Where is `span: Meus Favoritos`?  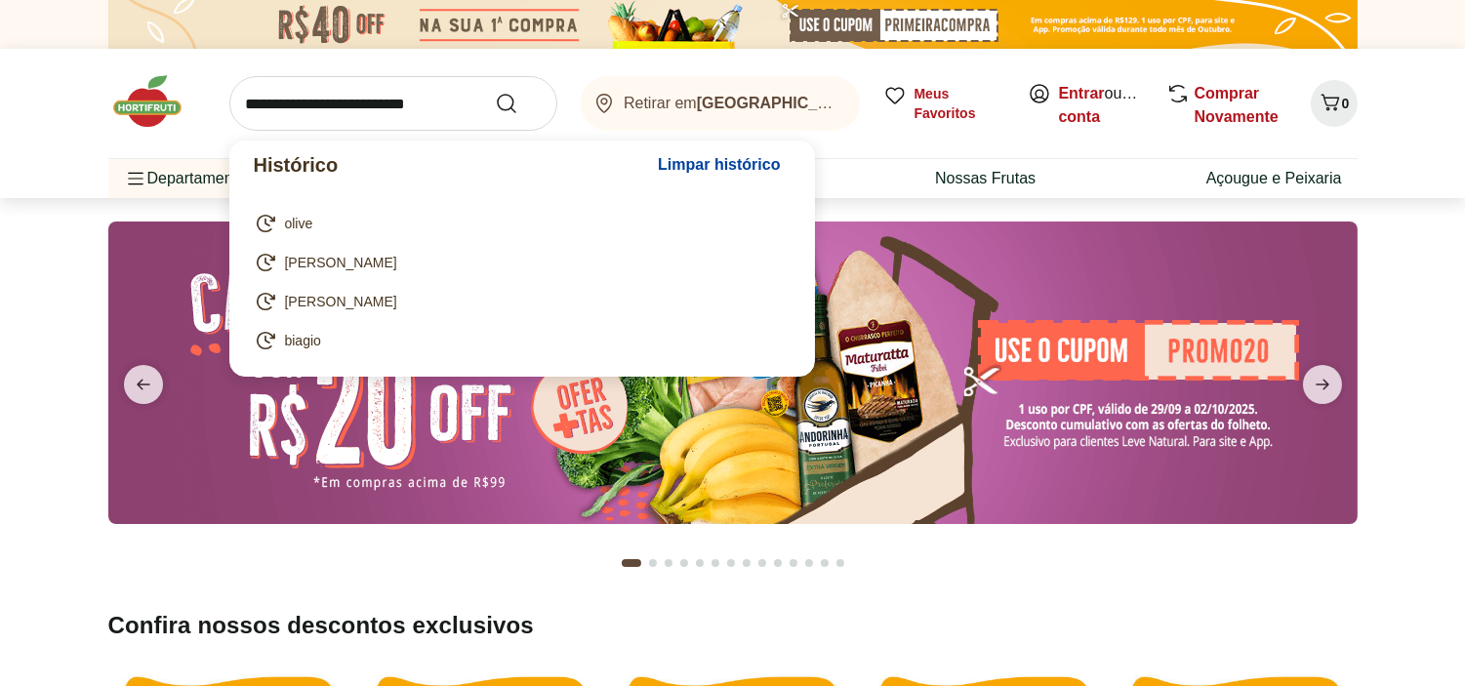 span: Meus Favoritos is located at coordinates (959, 103).